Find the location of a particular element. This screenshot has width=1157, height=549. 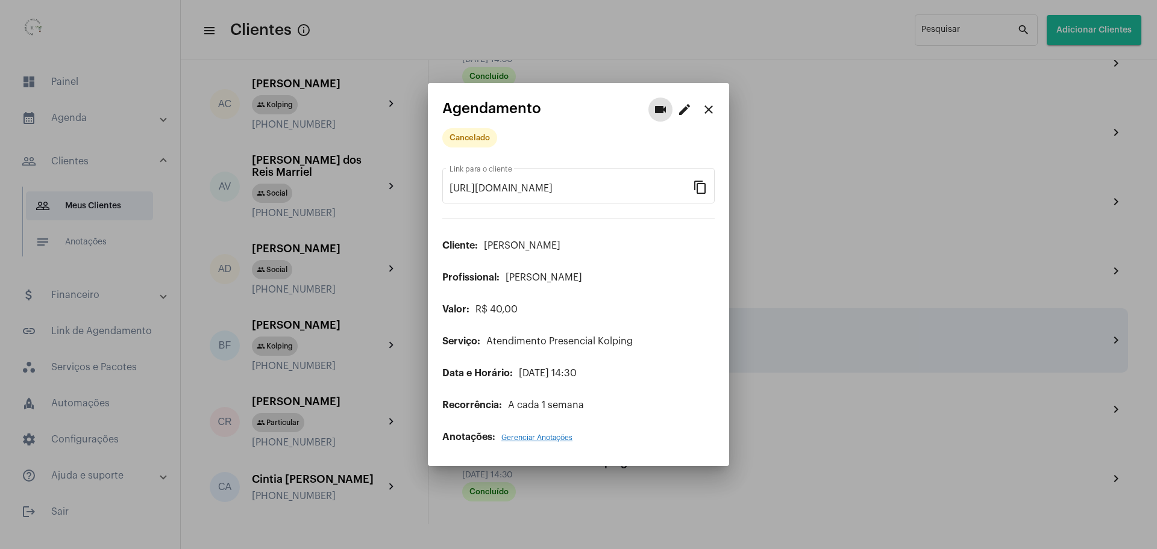

span: Serviço: is located at coordinates (461, 342).